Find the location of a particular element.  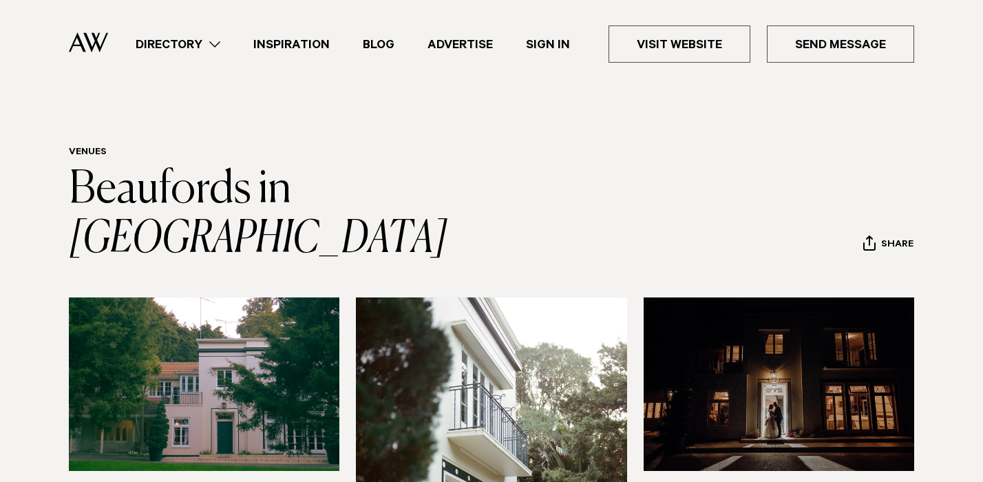

a: Venues is located at coordinates (87, 153).